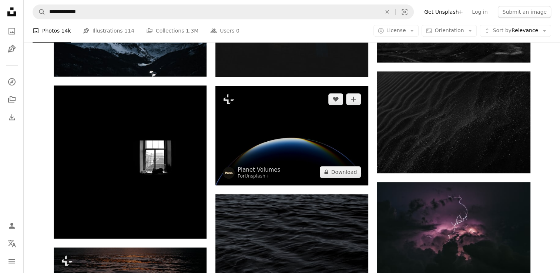 Image resolution: width=560 pixels, height=273 pixels. What do you see at coordinates (480, 12) in the screenshot?
I see `a: Log in` at bounding box center [480, 12].